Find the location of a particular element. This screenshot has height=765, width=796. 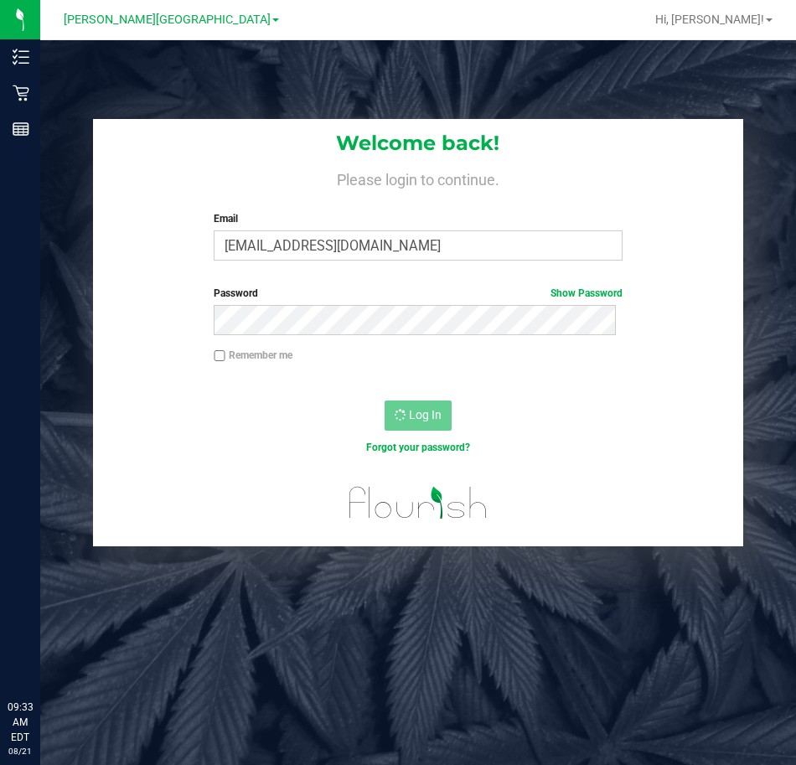

img: flourish_logo.svg is located at coordinates (418, 502).